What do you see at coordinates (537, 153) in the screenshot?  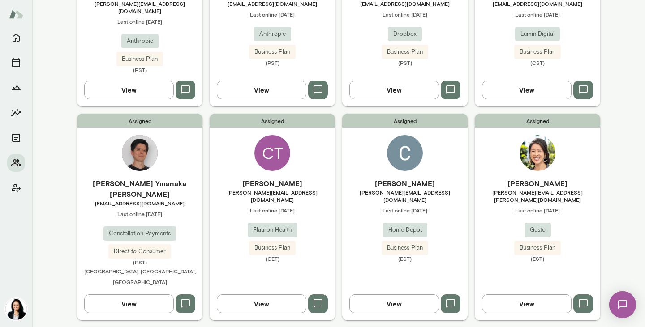 I see `img: Amanda Lin` at bounding box center [537, 153].